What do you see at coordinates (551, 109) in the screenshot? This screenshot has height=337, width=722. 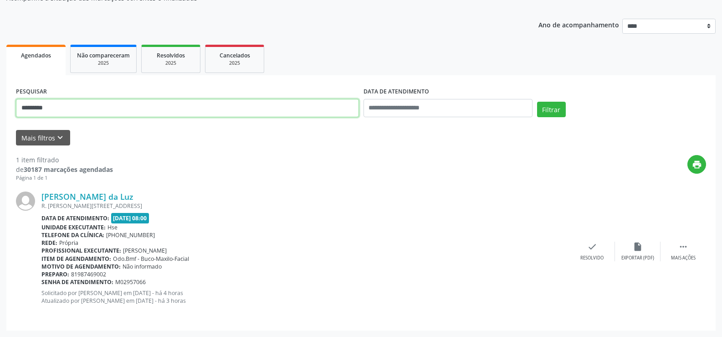 I see `button: Filtrar` at bounding box center [551, 109].